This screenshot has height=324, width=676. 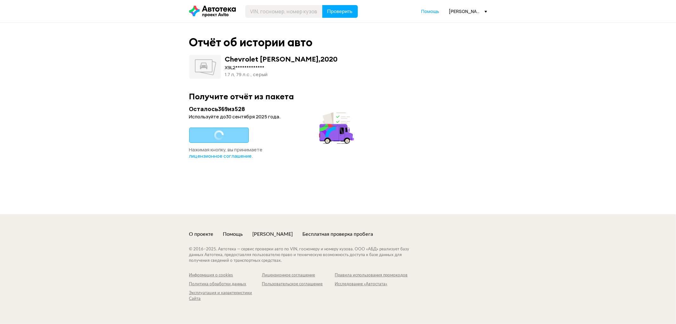 What do you see at coordinates (299, 275) in the screenshot?
I see `a: Лицензионное соглашение` at bounding box center [299, 275].